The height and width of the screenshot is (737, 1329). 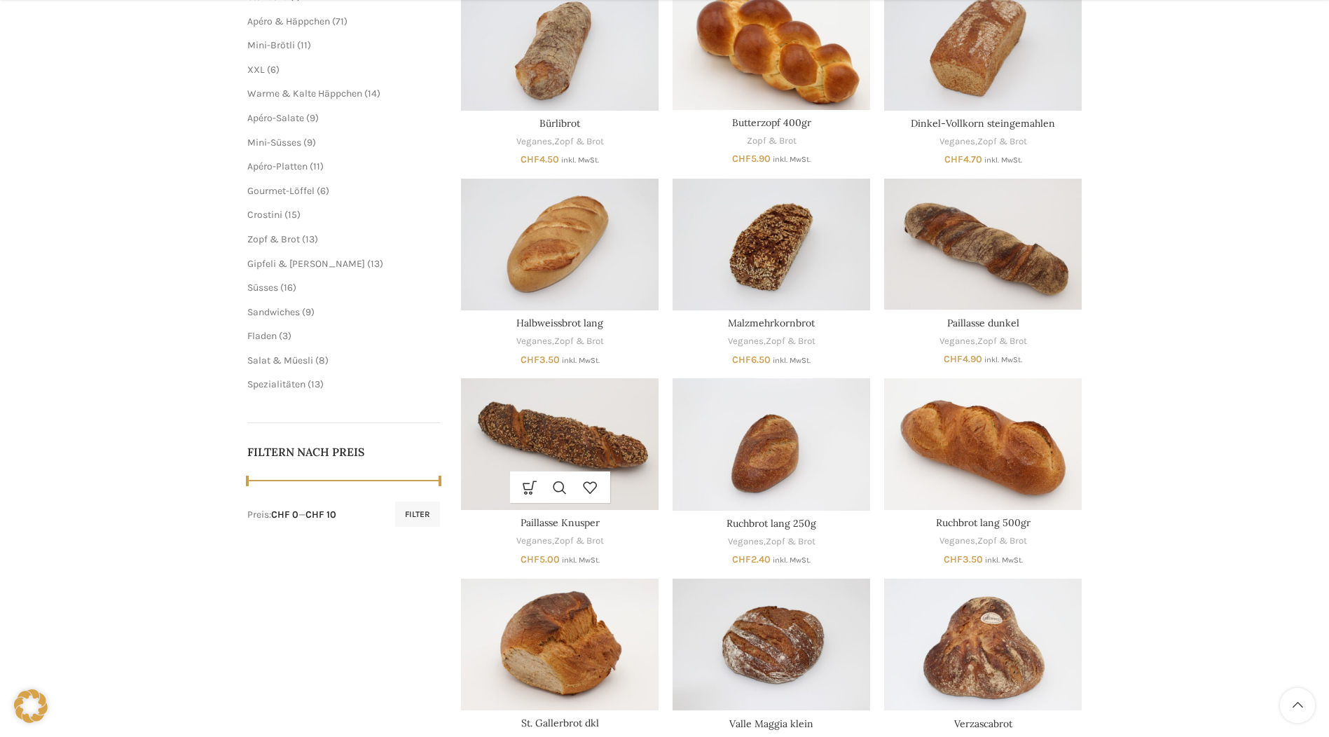 What do you see at coordinates (273, 312) in the screenshot?
I see `span: Sandwiches` at bounding box center [273, 312].